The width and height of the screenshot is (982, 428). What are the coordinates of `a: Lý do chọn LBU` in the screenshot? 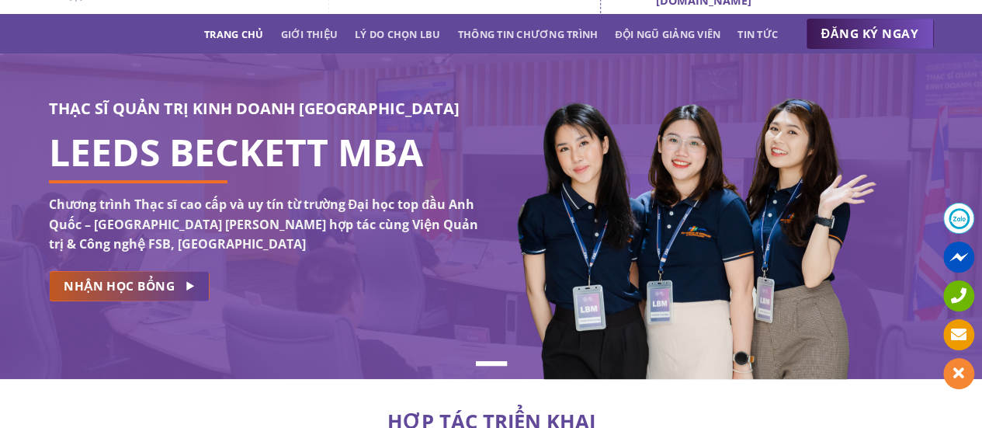 It's located at (398, 34).